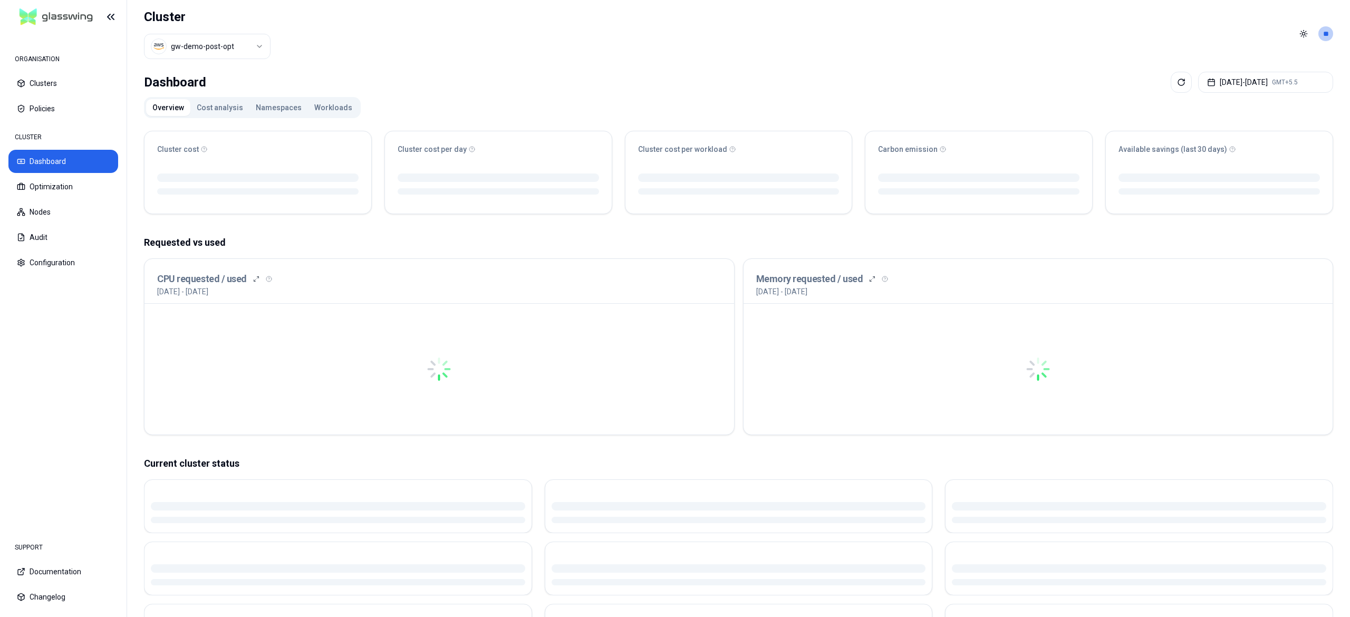 The width and height of the screenshot is (1350, 617). I want to click on button: Documentation, so click(63, 572).